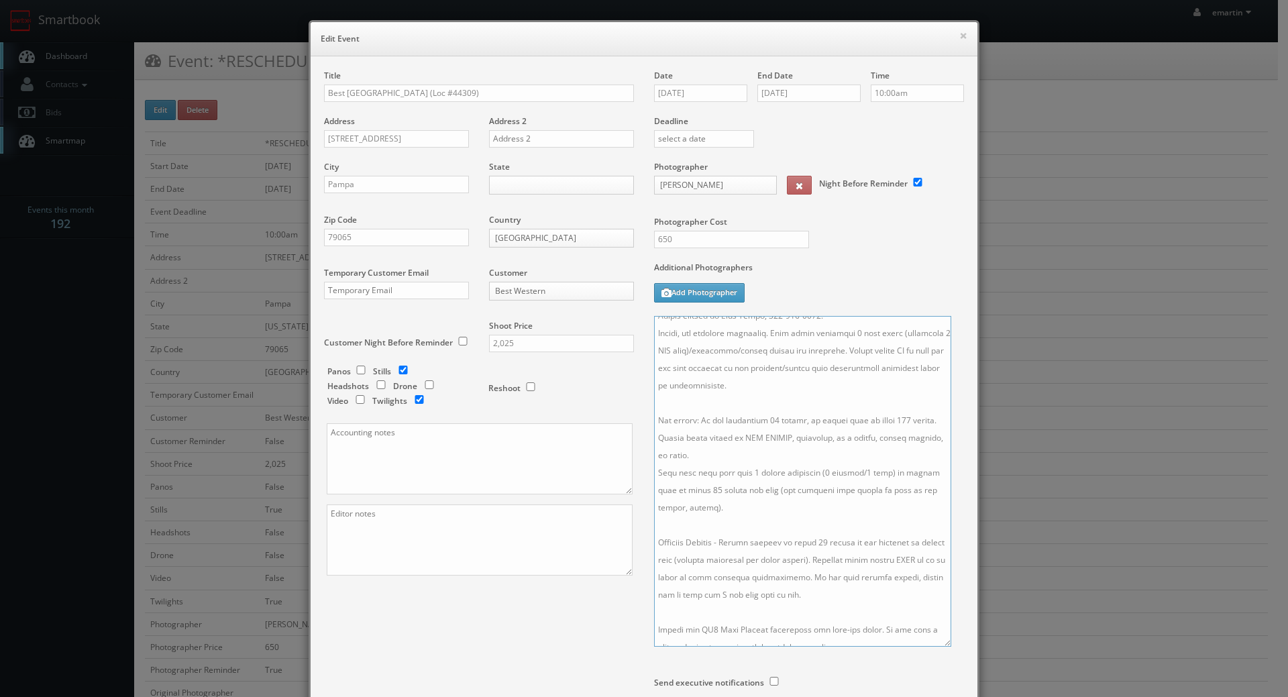 The image size is (1288, 697). I want to click on input: Photographer Cost, so click(731, 240).